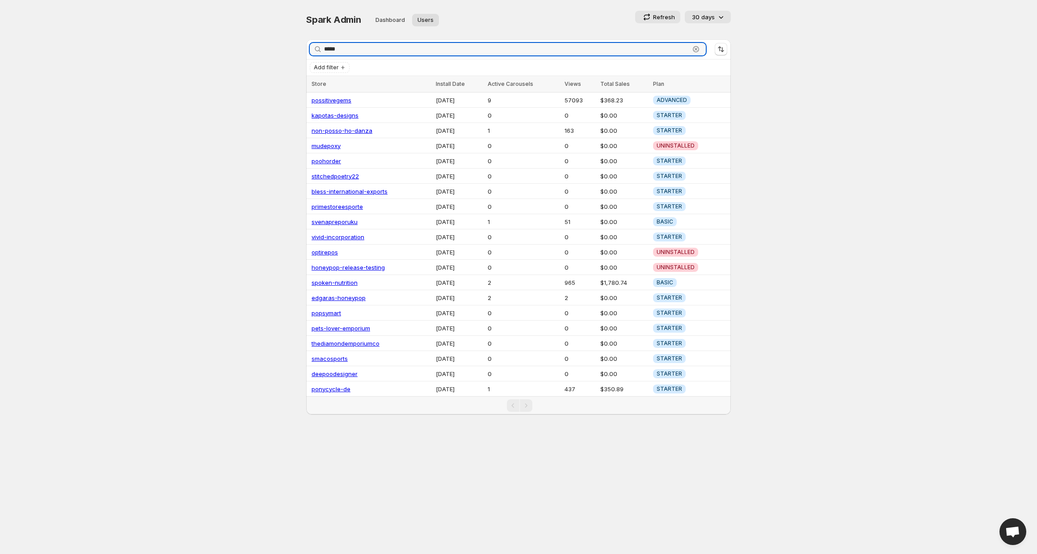 This screenshot has height=554, width=1037. I want to click on a: vivid-incorporation, so click(338, 237).